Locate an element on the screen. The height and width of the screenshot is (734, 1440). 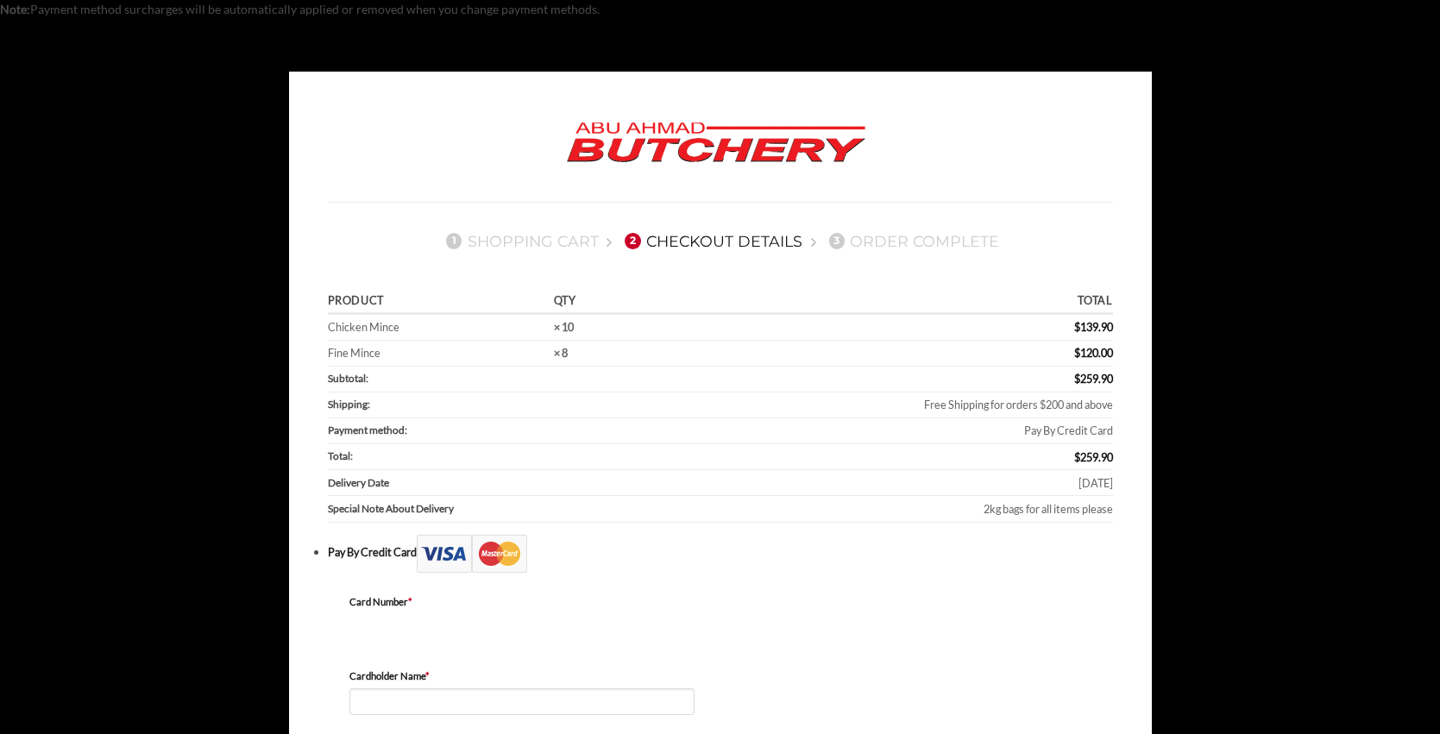
th: Subtotal: is located at coordinates (486, 380).